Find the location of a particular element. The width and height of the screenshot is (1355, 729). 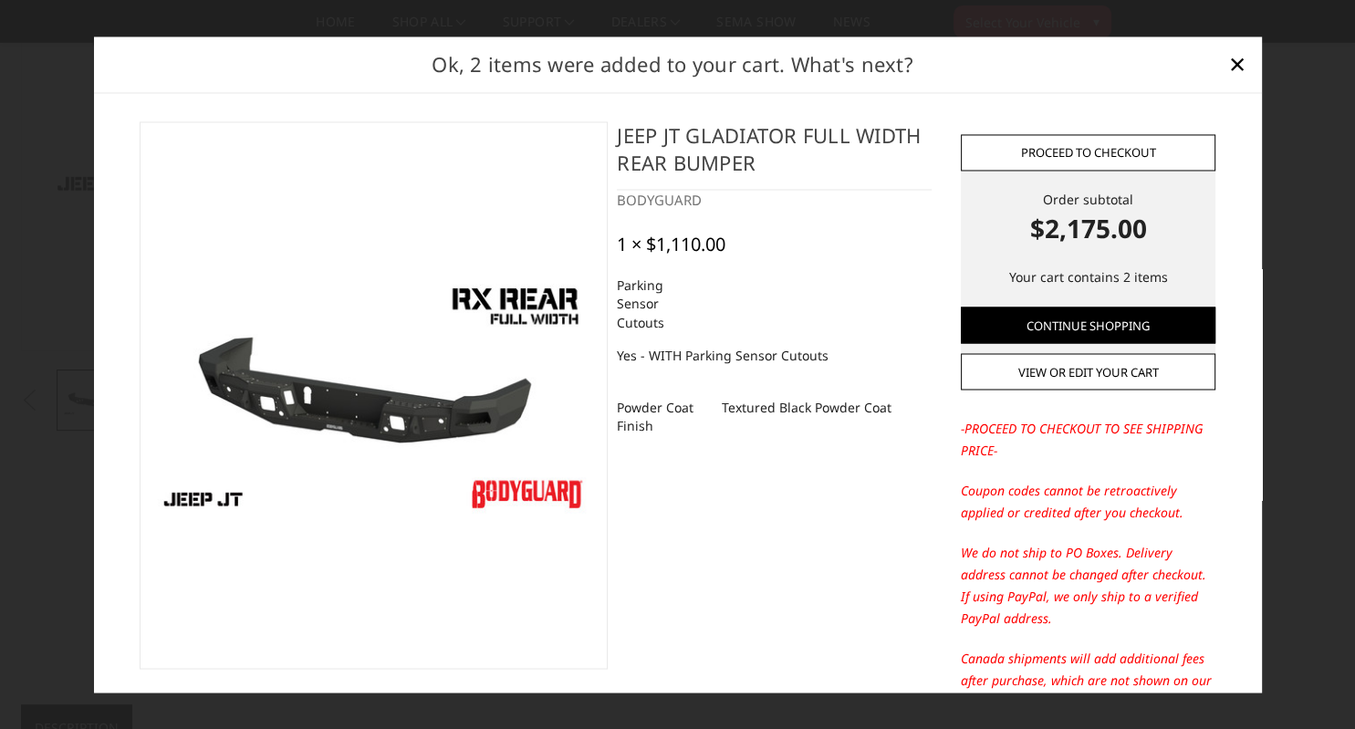

a: Continue Shopping is located at coordinates (1088, 325).